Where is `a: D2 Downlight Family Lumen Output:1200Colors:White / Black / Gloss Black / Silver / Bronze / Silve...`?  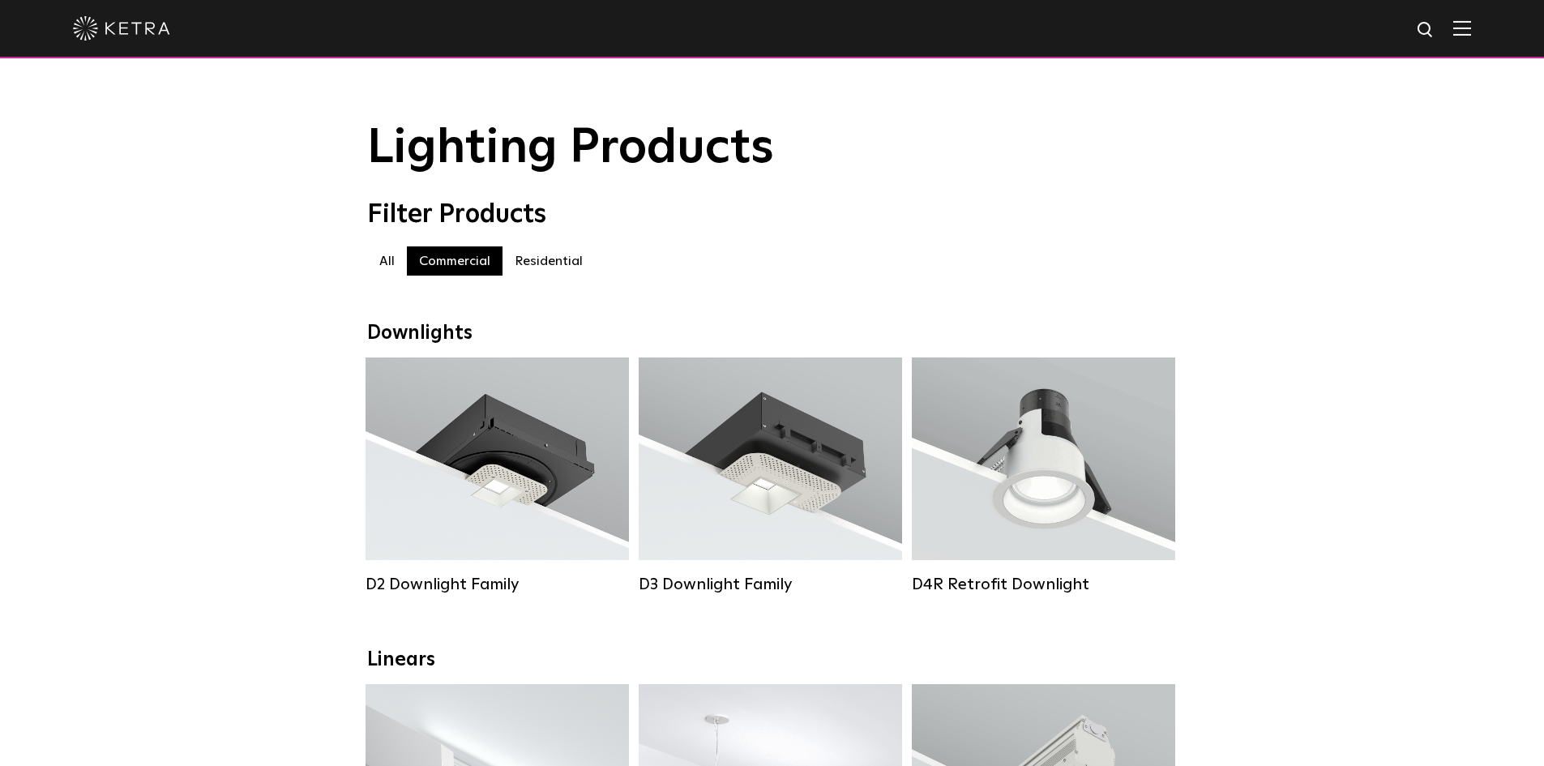 a: D2 Downlight Family Lumen Output:1200Colors:White / Black / Gloss Black / Silver / Bronze / Silve... is located at coordinates (497, 476).